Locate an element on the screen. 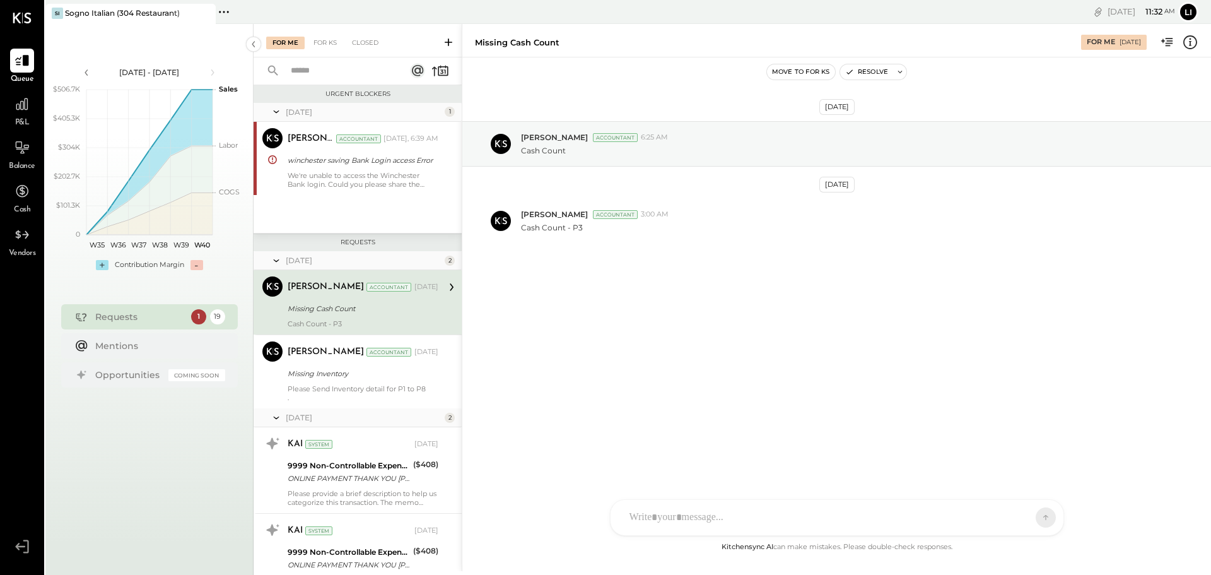  text: Labor is located at coordinates (228, 145).